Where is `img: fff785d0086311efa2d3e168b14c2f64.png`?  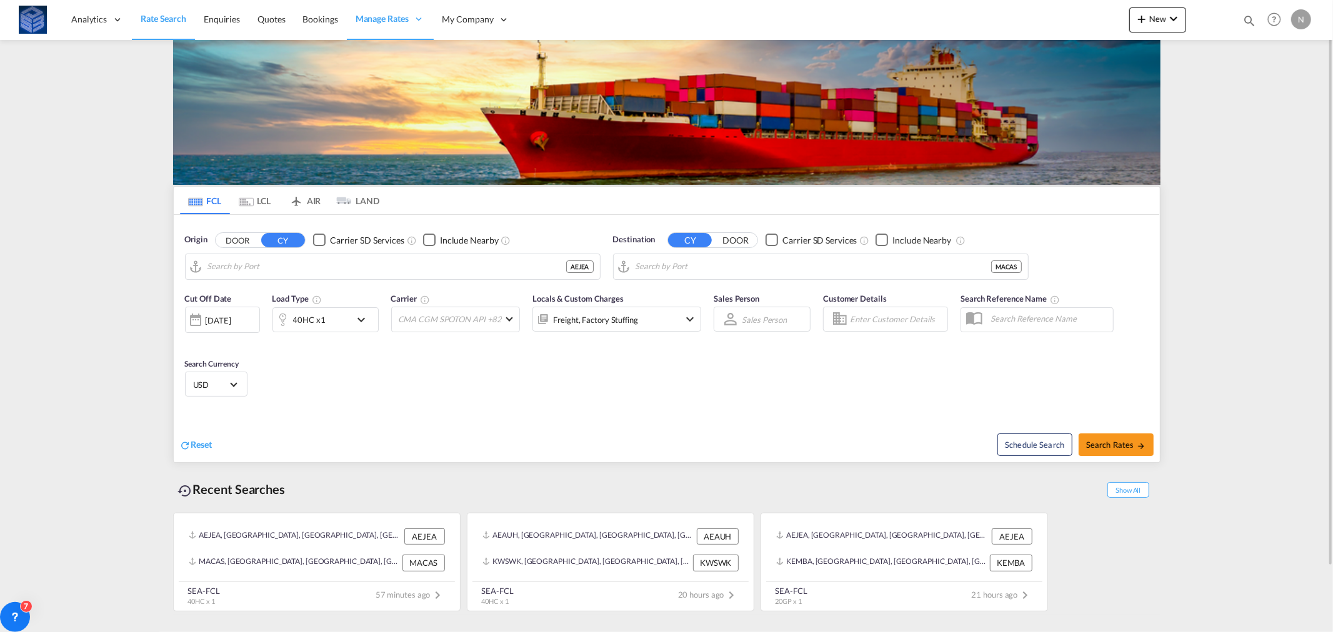 img: fff785d0086311efa2d3e168b14c2f64.png is located at coordinates (32, 19).